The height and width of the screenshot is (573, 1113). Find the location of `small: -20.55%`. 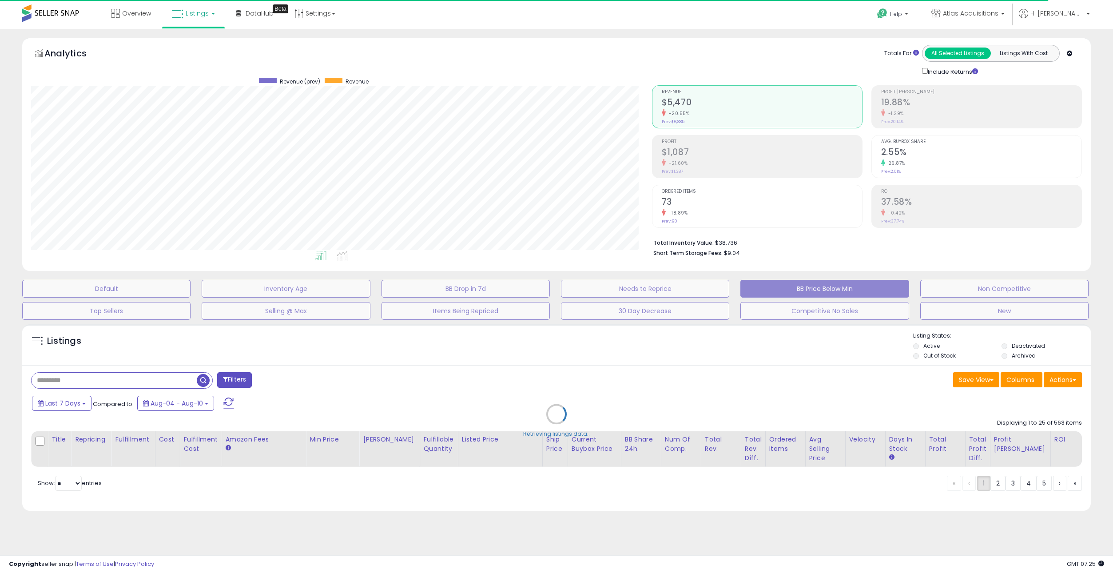

small: -20.55% is located at coordinates (678, 113).